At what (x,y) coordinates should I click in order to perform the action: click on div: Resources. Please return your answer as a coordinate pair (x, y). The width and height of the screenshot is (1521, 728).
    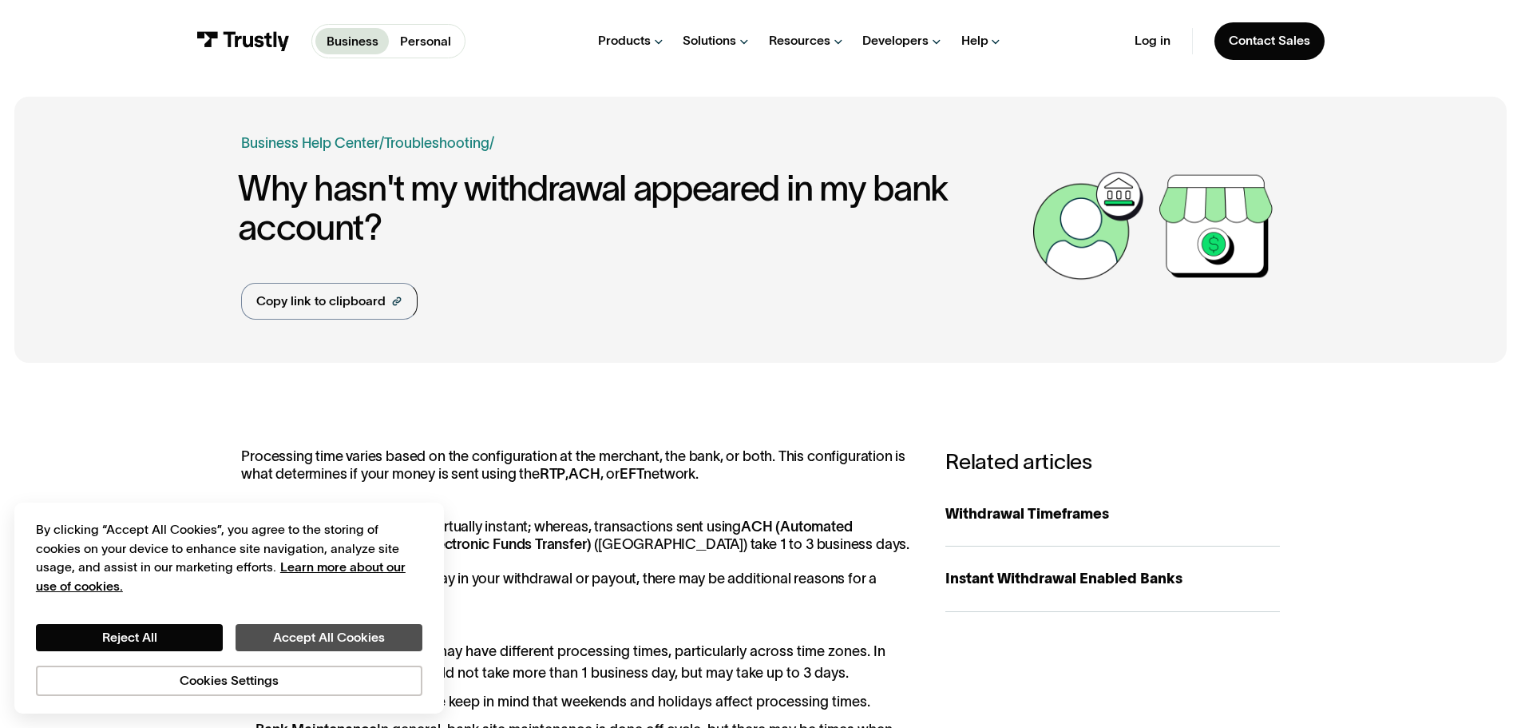
    Looking at the image, I should click on (799, 41).